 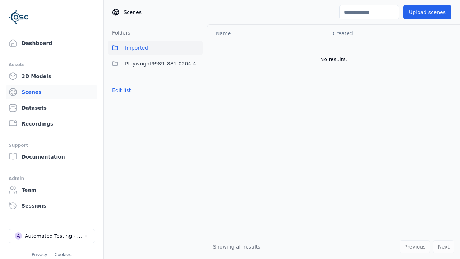 I want to click on div: Automated Testing - Playwright, so click(x=54, y=236).